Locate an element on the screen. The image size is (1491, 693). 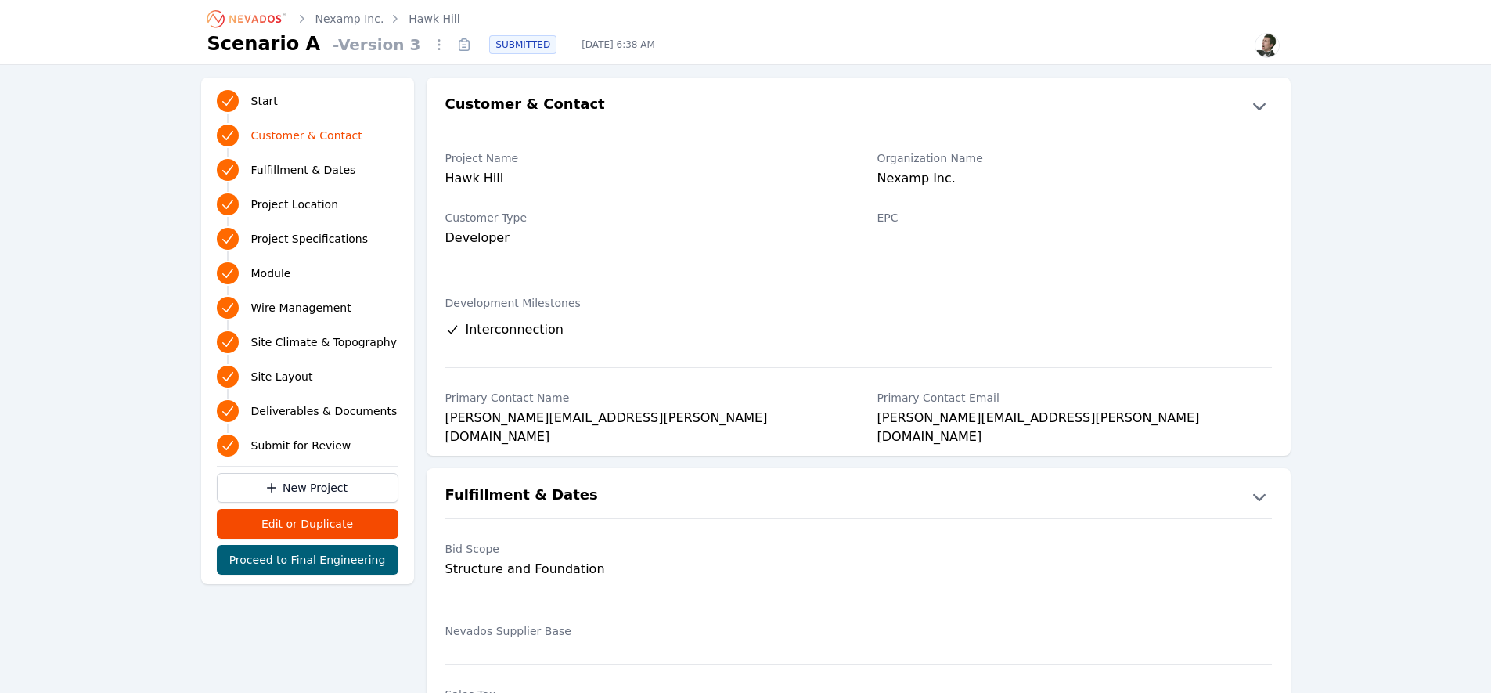
div: Hawk Hill is located at coordinates (643, 180).